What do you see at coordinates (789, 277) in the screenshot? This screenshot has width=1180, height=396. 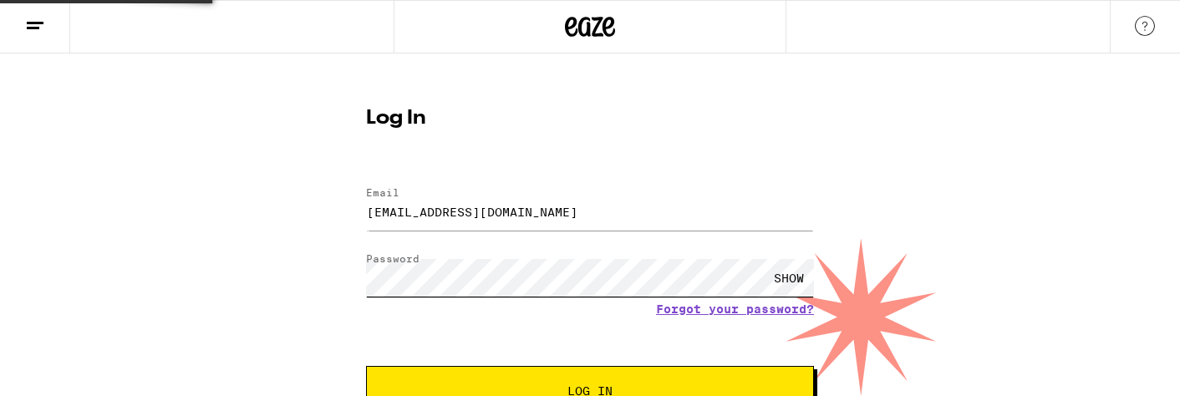 I see `div: SHOW` at bounding box center [789, 277].